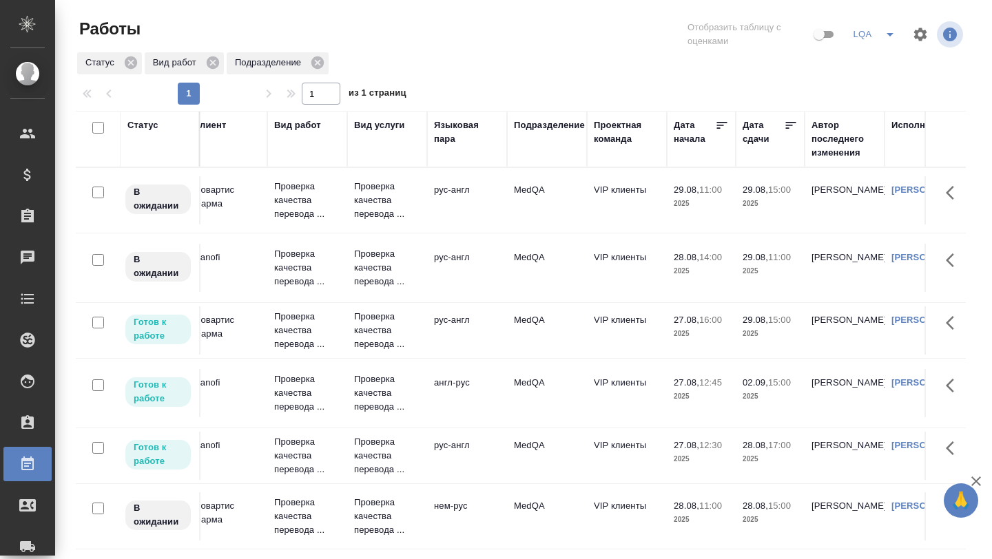 Image resolution: width=992 pixels, height=559 pixels. What do you see at coordinates (710, 445) in the screenshot?
I see `p: 12:30` at bounding box center [710, 445].